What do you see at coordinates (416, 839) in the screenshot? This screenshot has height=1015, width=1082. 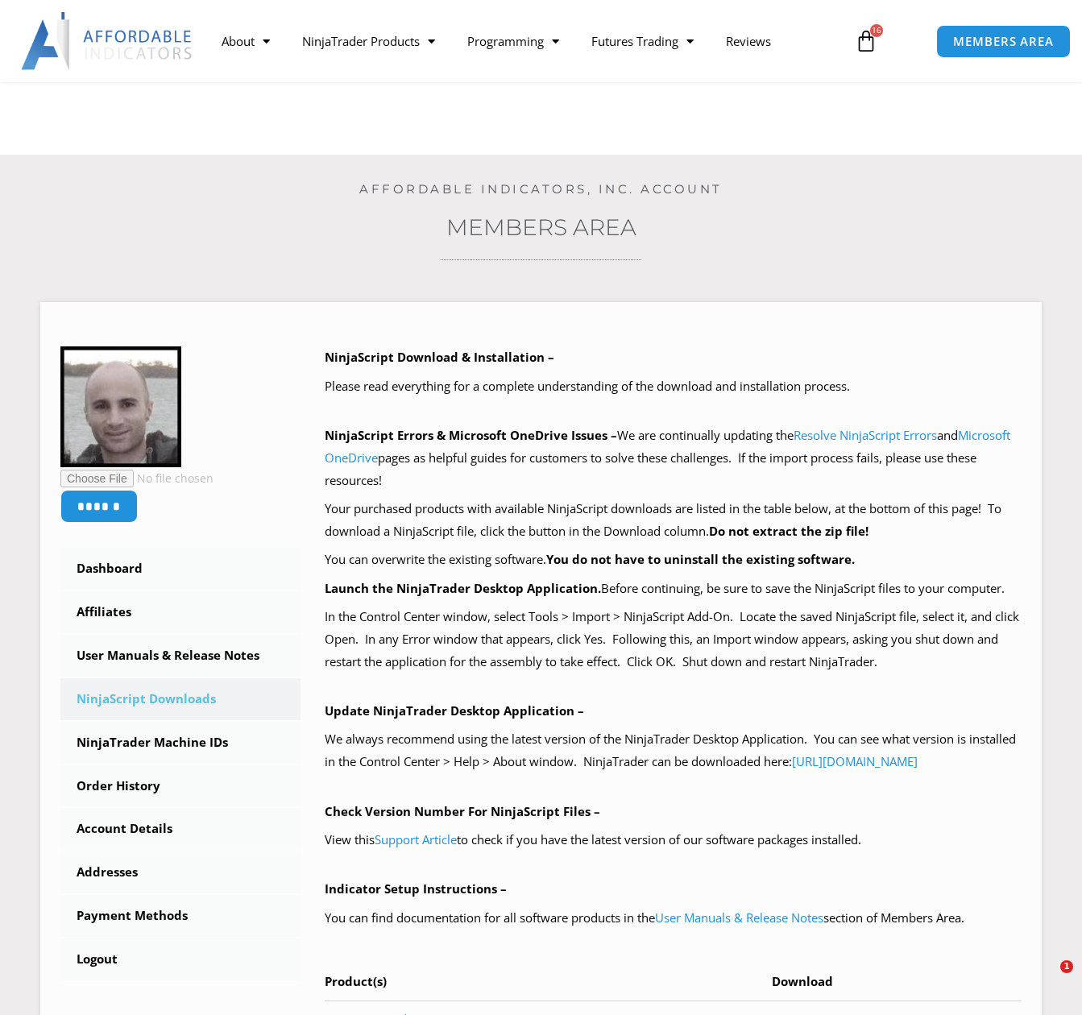 I see `a: Support Article` at bounding box center [416, 839].